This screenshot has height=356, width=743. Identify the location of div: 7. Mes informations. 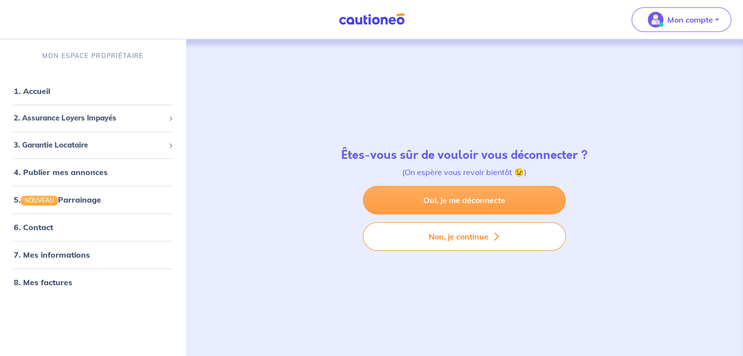
(93, 254).